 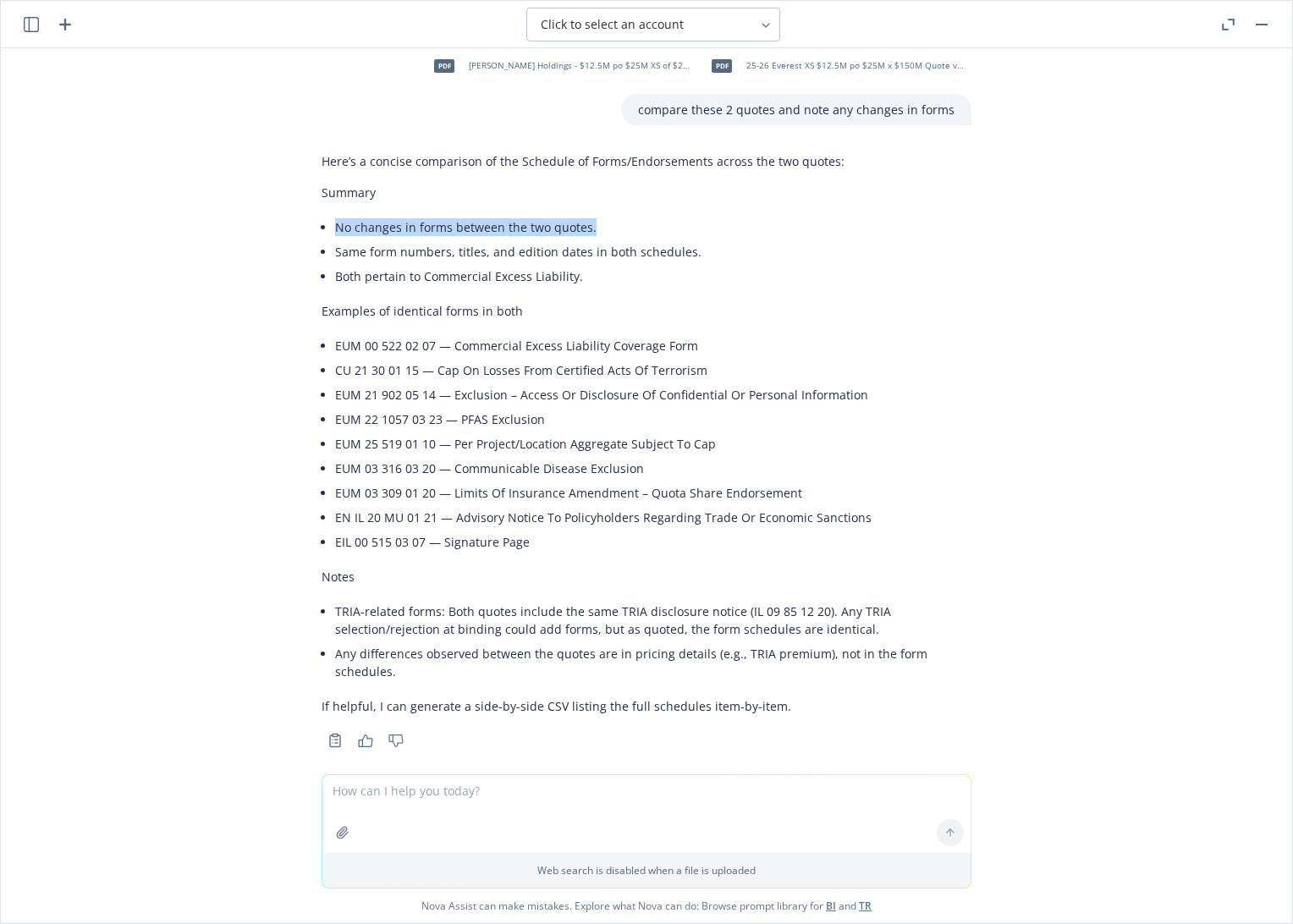 What do you see at coordinates (653, 251) in the screenshot?
I see `li: Same form numbers, titles, and edition dates in both schedules.` at bounding box center [653, 251].